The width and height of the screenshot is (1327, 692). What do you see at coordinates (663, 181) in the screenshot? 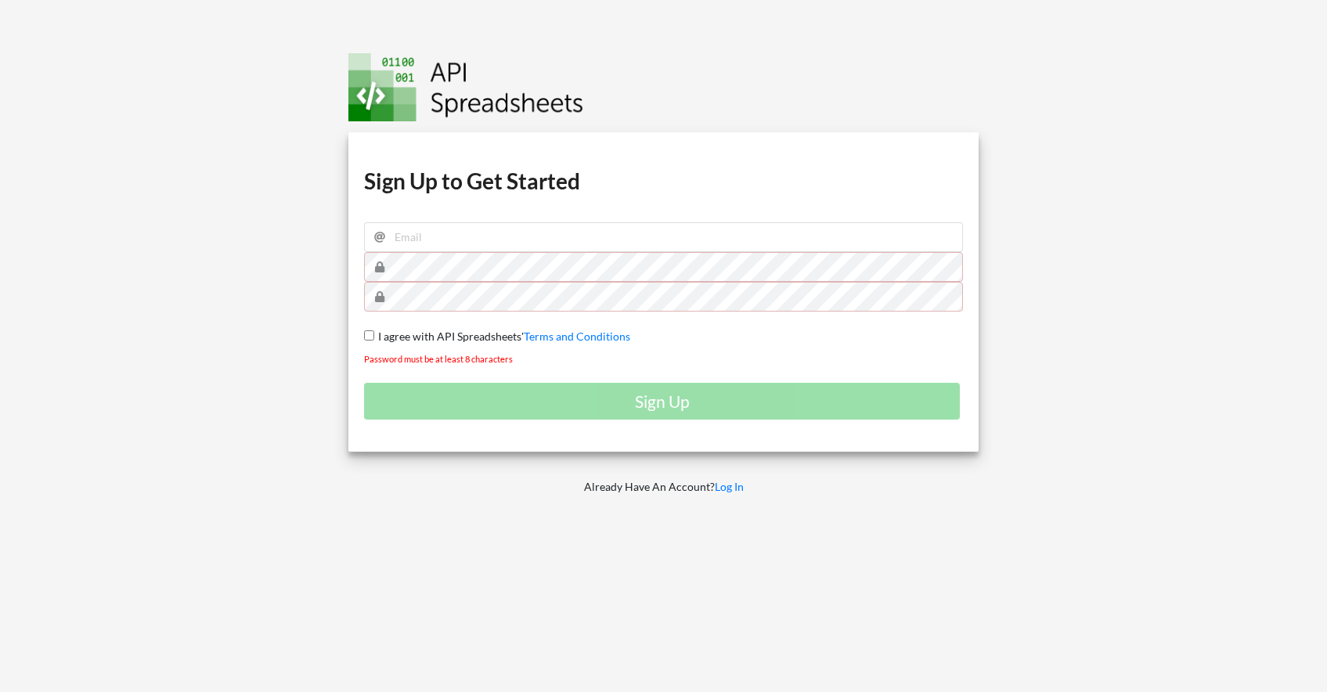
I see `h1: Sign Up to Get Started` at bounding box center [663, 181].